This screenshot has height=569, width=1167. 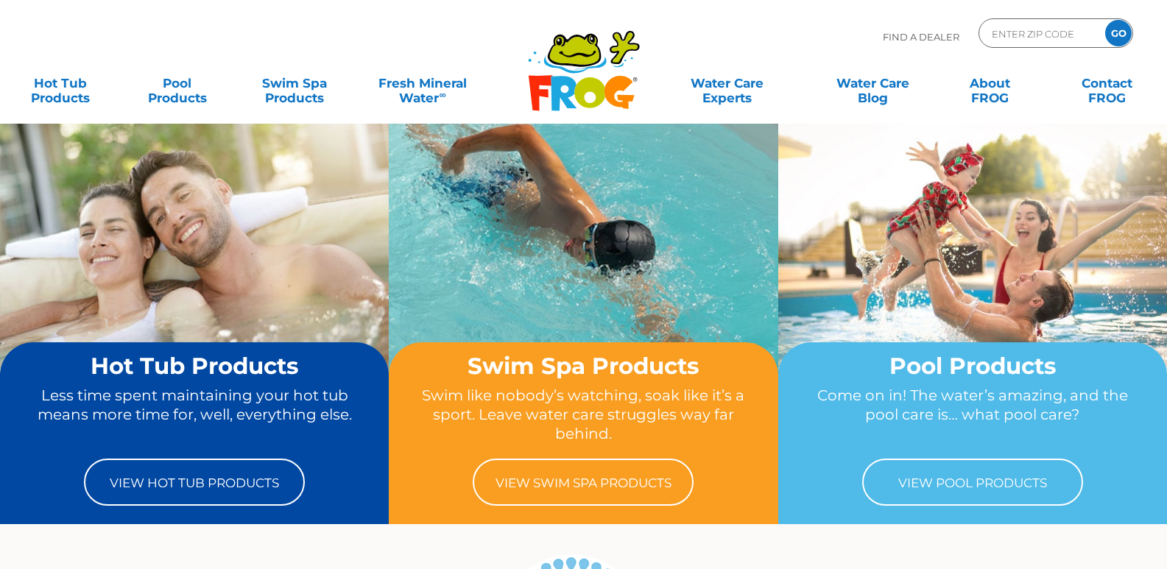 I want to click on a: Swim SpaProducts, so click(x=294, y=83).